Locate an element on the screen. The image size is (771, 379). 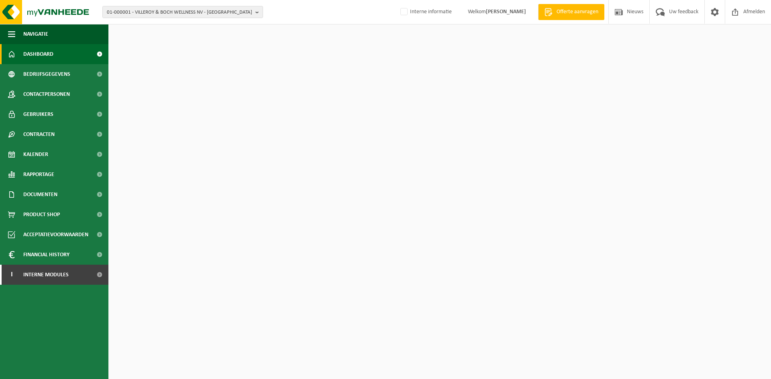
span: Contracten is located at coordinates (39, 135).